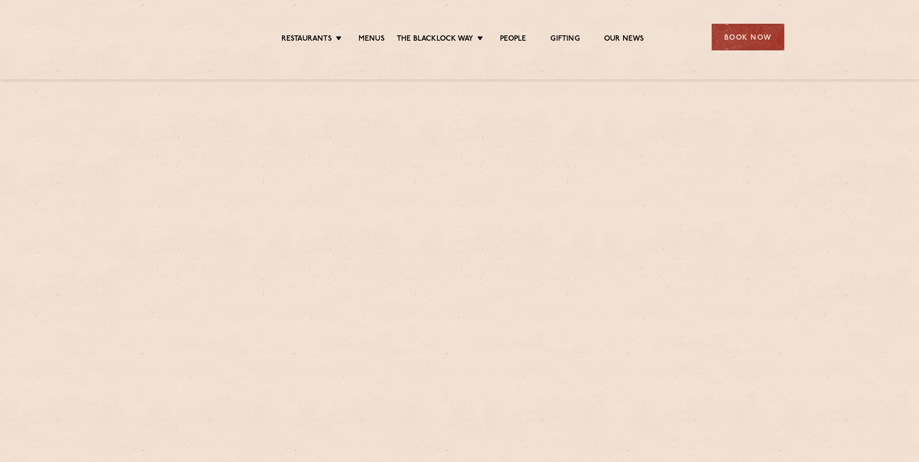 The width and height of the screenshot is (919, 462). What do you see at coordinates (306, 40) in the screenshot?
I see `a: Restaurants` at bounding box center [306, 40].